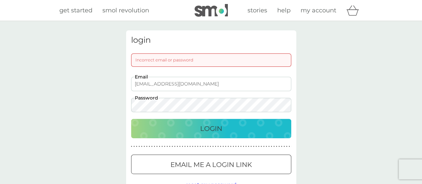 The width and height of the screenshot is (422, 184). I want to click on span: stories, so click(257, 10).